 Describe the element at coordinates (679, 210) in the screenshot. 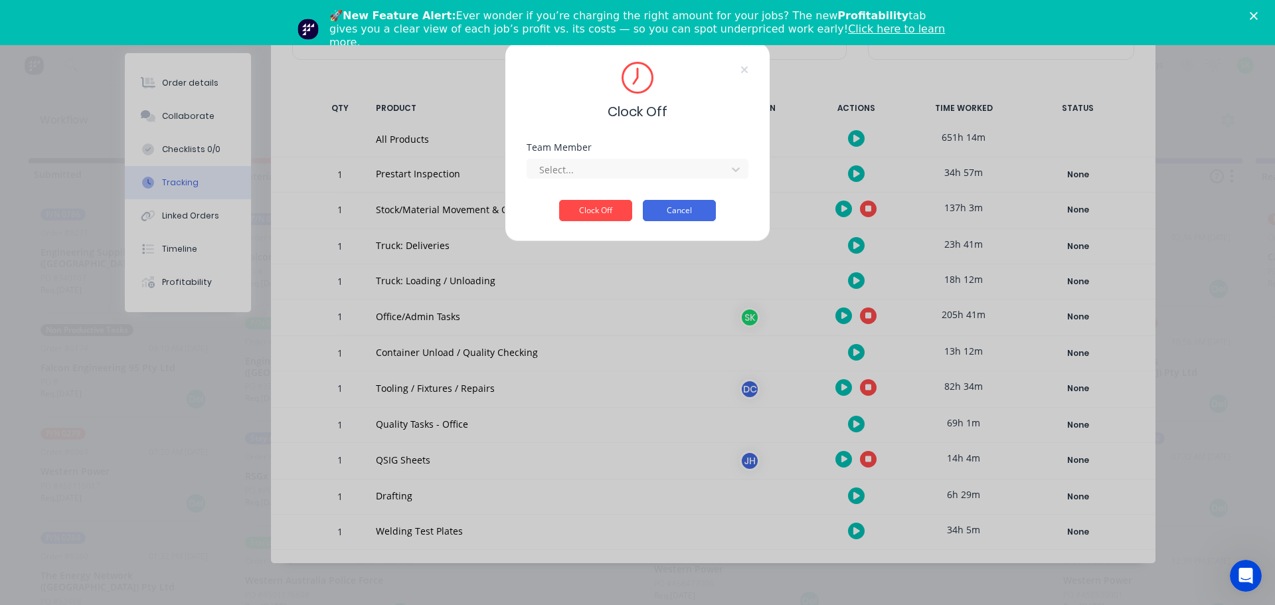

I see `button: Cancel` at that location.